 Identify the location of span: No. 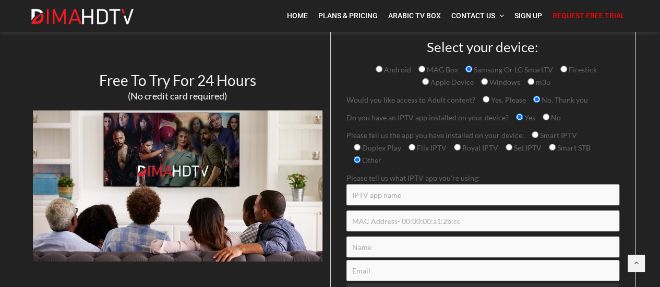
(555, 117).